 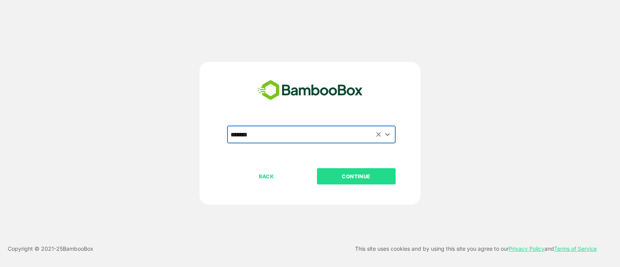 What do you see at coordinates (267, 176) in the screenshot?
I see `p: BACK` at bounding box center [267, 176].